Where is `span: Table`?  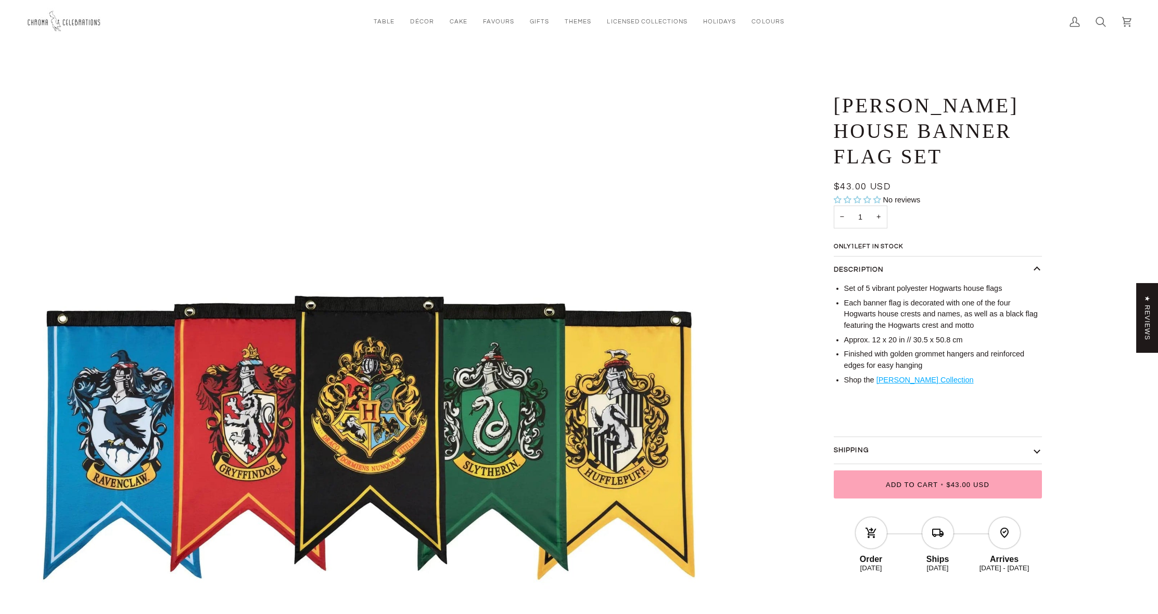 span: Table is located at coordinates (384, 21).